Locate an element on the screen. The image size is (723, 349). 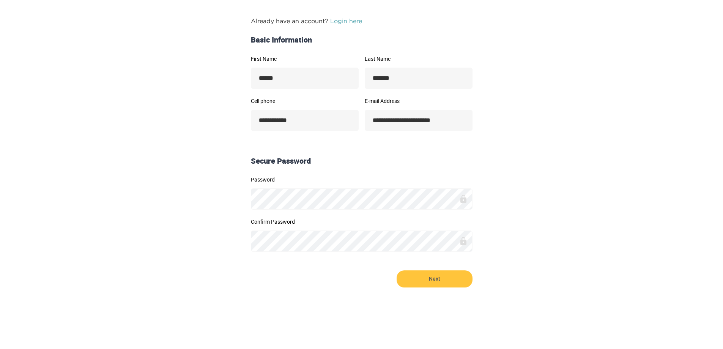
label: First Name is located at coordinates (305, 59).